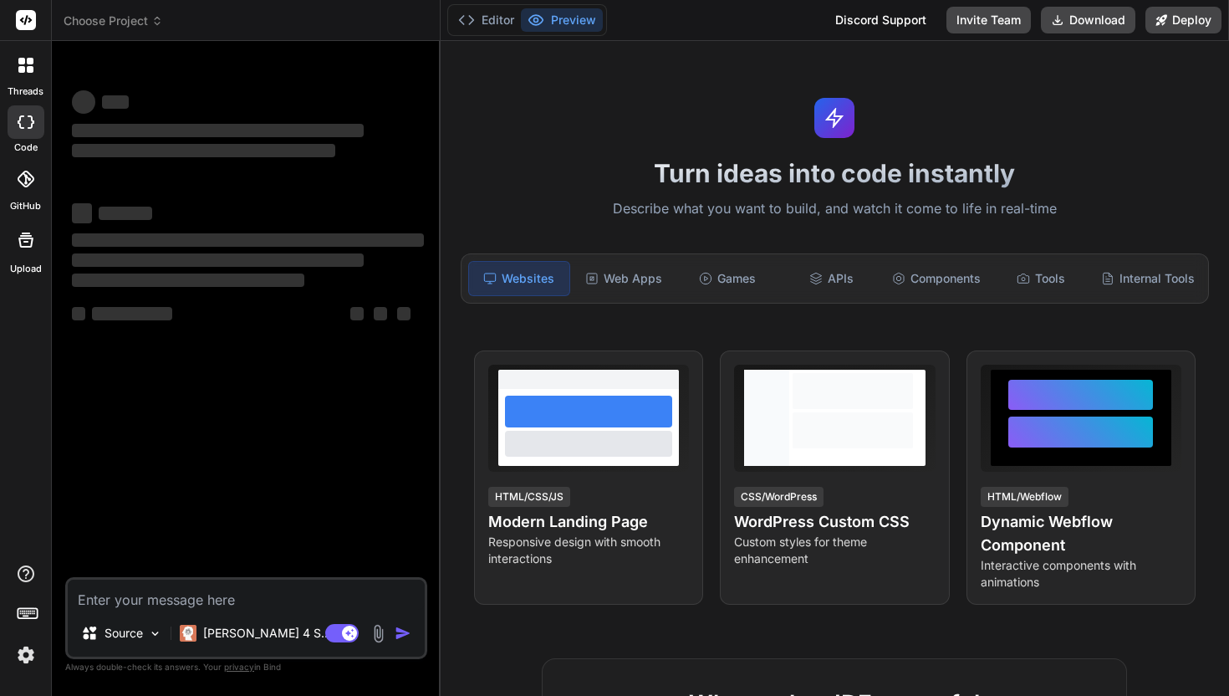 This screenshot has width=1229, height=696. I want to click on img: attachment, so click(378, 633).